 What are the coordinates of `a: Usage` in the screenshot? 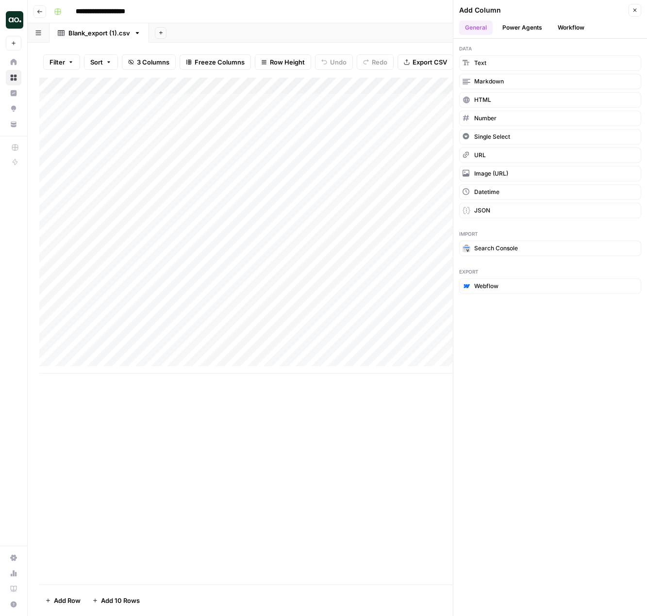 It's located at (14, 574).